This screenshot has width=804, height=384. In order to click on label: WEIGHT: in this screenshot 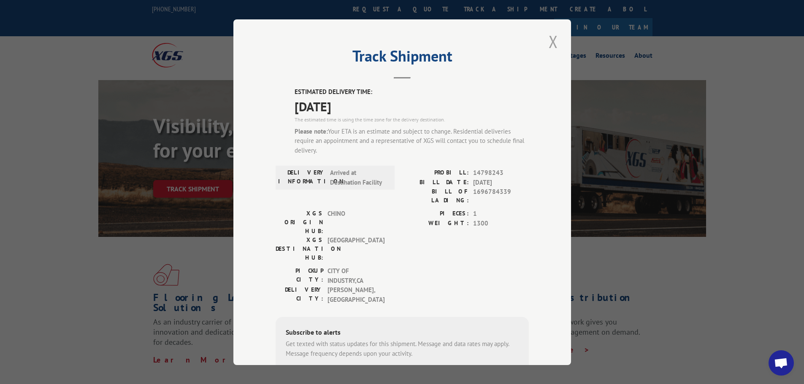, I will do `click(435, 223)`.